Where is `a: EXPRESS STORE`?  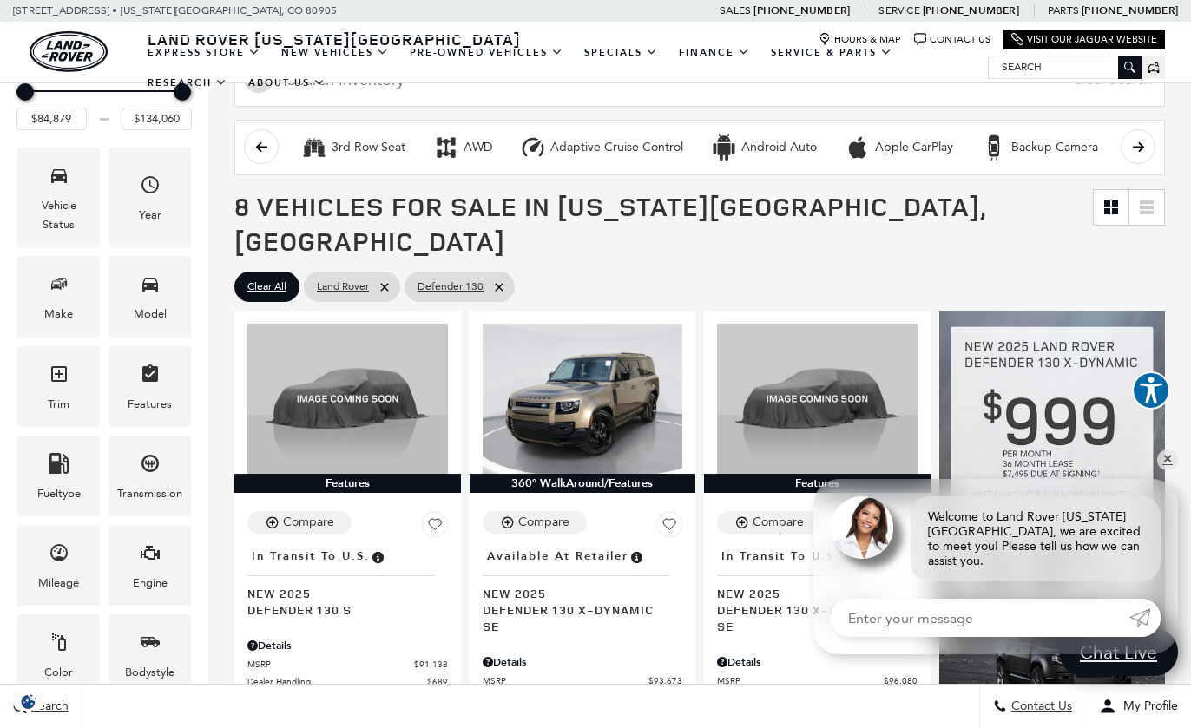 a: EXPRESS STORE is located at coordinates (204, 52).